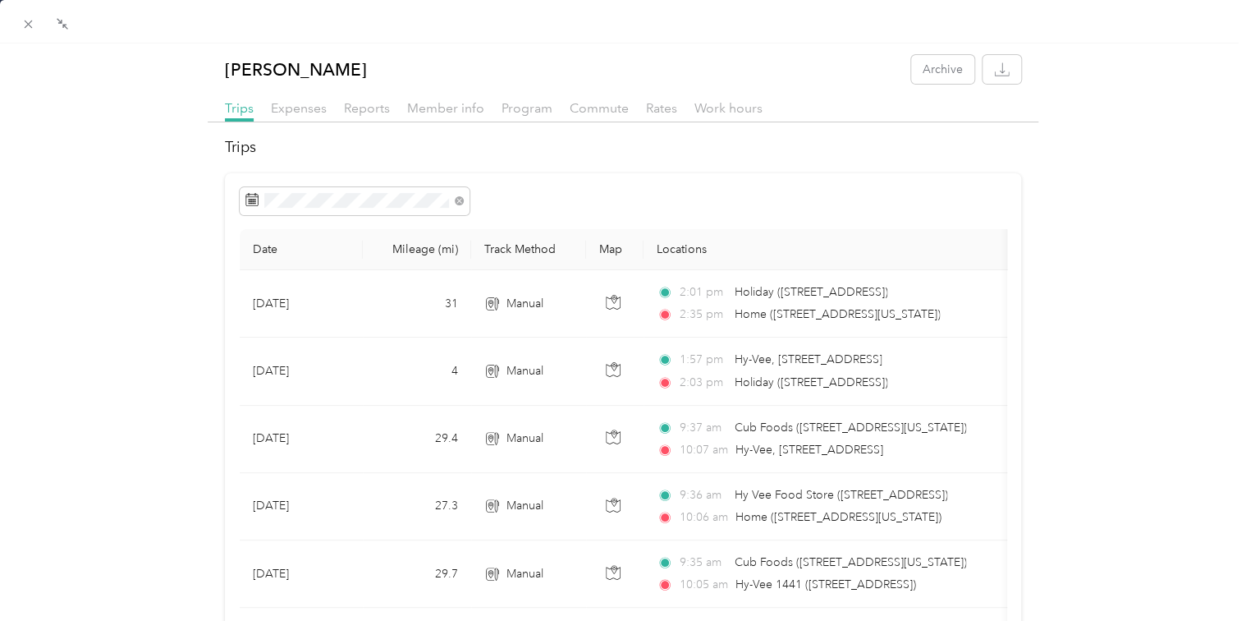 This screenshot has width=1246, height=621. Describe the element at coordinates (704, 585) in the screenshot. I see `span: 10:05 am` at that location.